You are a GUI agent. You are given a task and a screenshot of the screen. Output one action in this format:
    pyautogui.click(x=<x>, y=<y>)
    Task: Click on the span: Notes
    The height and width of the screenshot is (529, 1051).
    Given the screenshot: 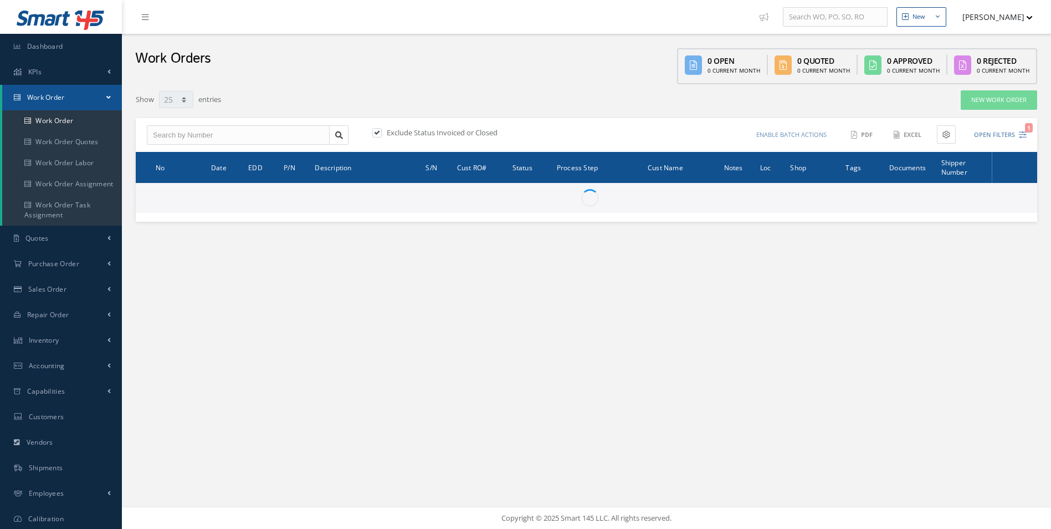 What is the action you would take?
    pyautogui.click(x=734, y=167)
    